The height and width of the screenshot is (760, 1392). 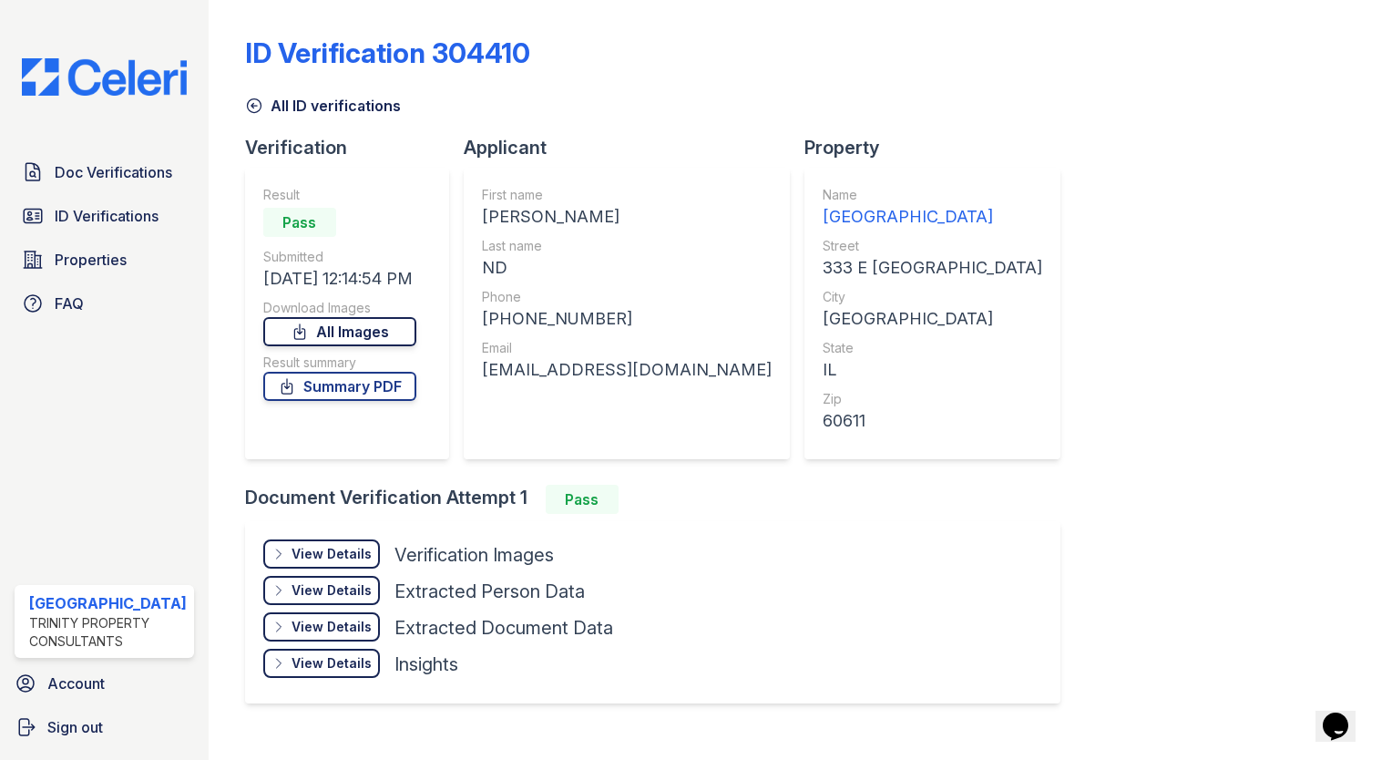 What do you see at coordinates (340, 363) in the screenshot?
I see `div: Result summary` at bounding box center [340, 363].